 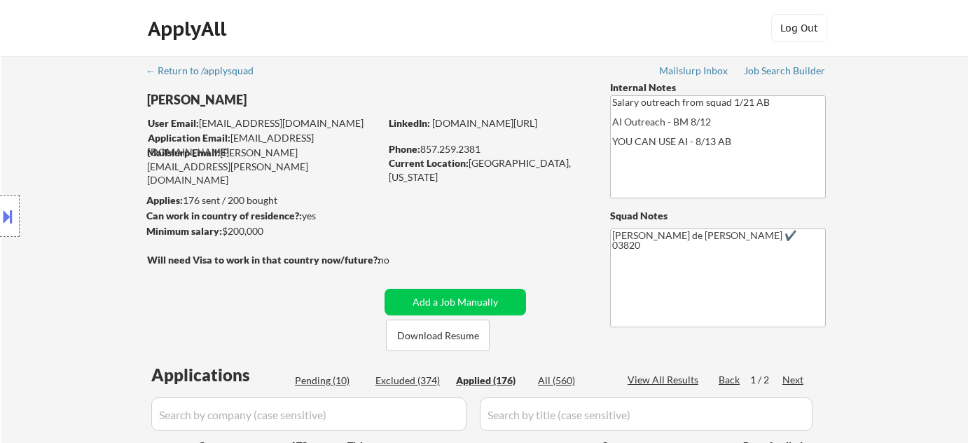 I want to click on div: 176 sent / 200 bought, so click(x=263, y=200).